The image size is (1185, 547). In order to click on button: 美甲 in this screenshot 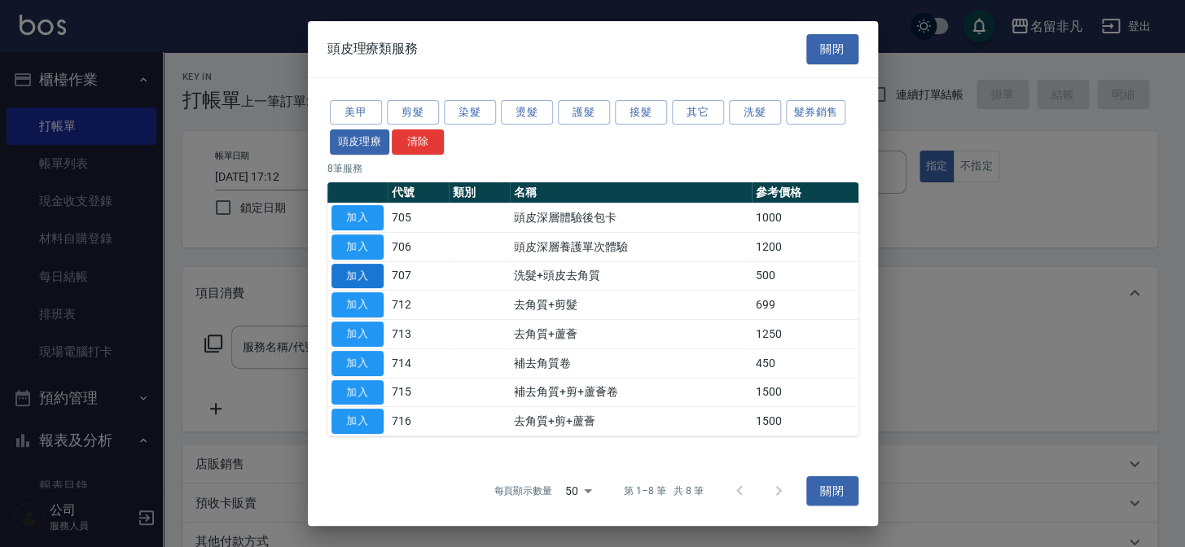, I will do `click(356, 112)`.